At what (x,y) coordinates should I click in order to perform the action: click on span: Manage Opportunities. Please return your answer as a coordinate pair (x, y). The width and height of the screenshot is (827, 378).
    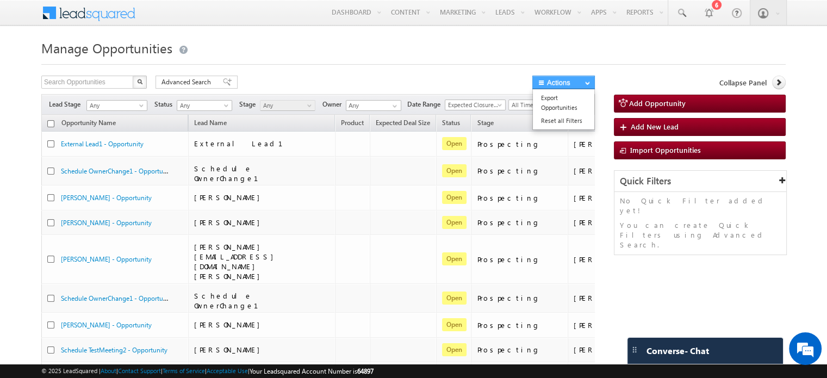
    Looking at the image, I should click on (107, 48).